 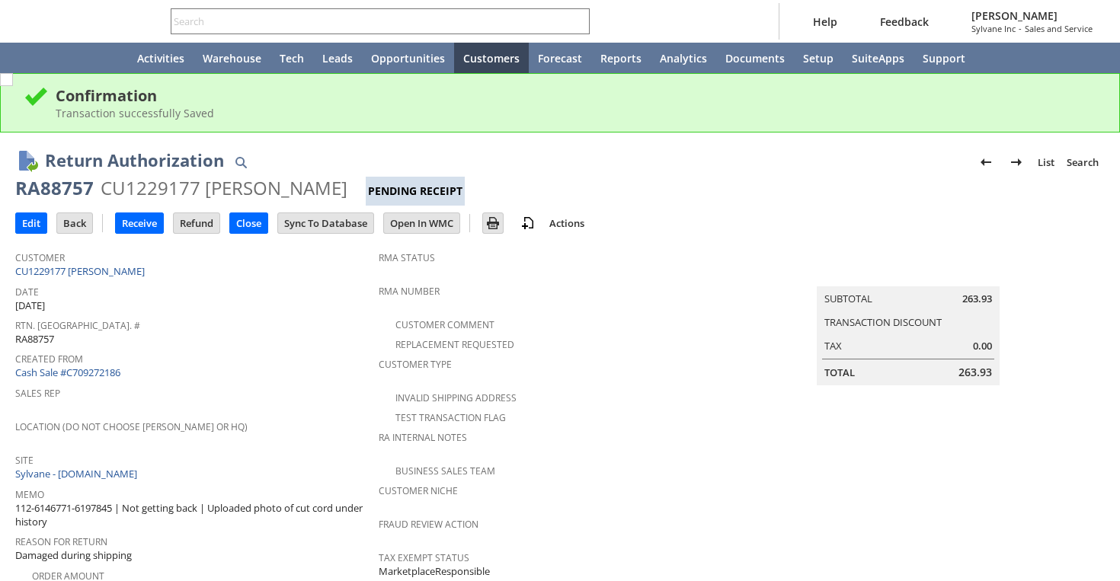 I want to click on a: Sales Rep, so click(x=37, y=393).